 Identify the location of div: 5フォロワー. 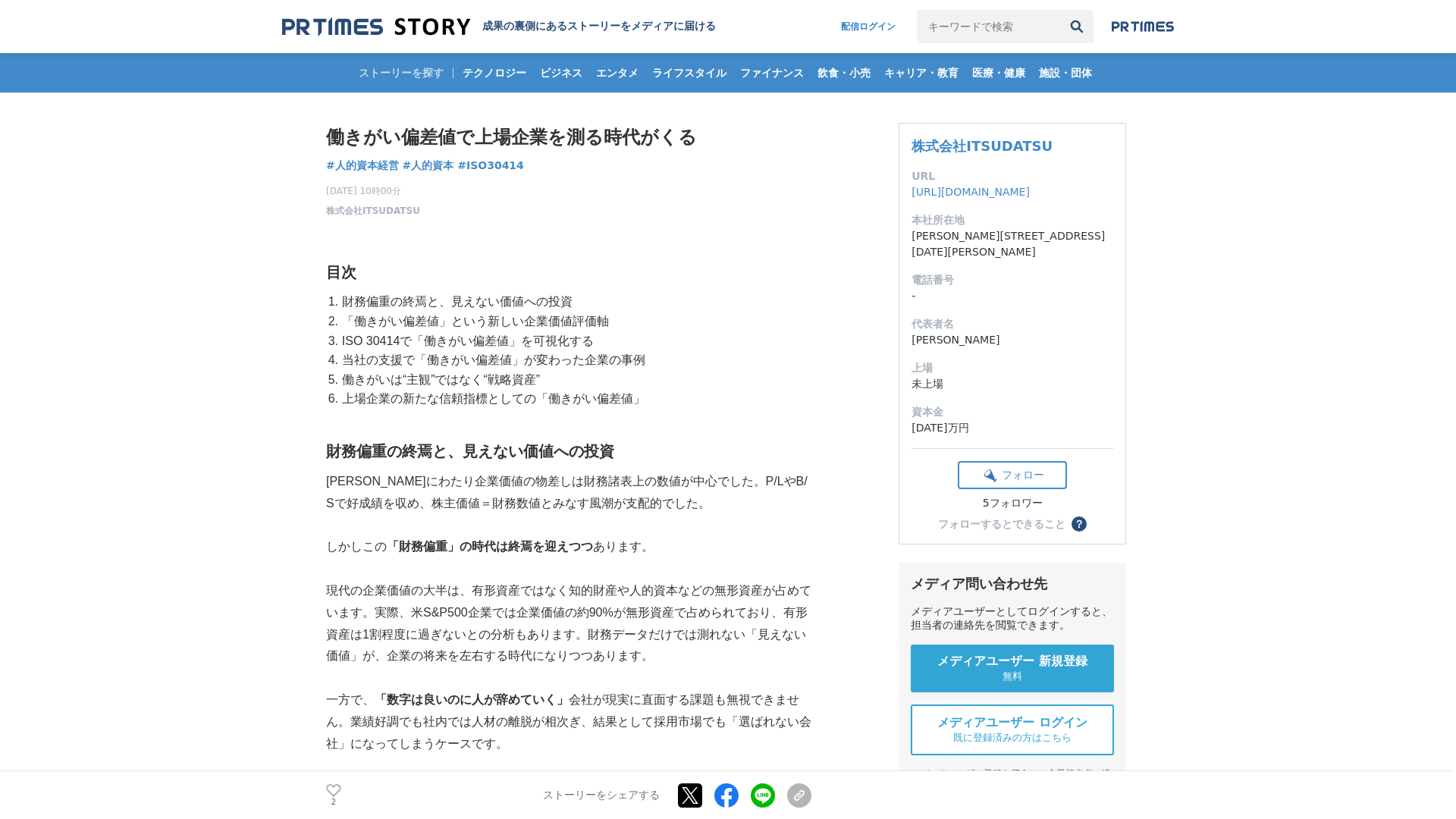
(1012, 503).